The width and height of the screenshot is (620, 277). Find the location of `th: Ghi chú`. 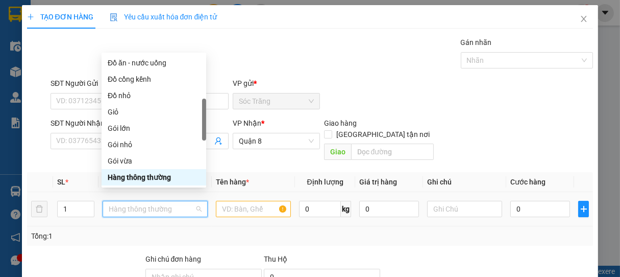

th: Ghi chú is located at coordinates (464, 182).